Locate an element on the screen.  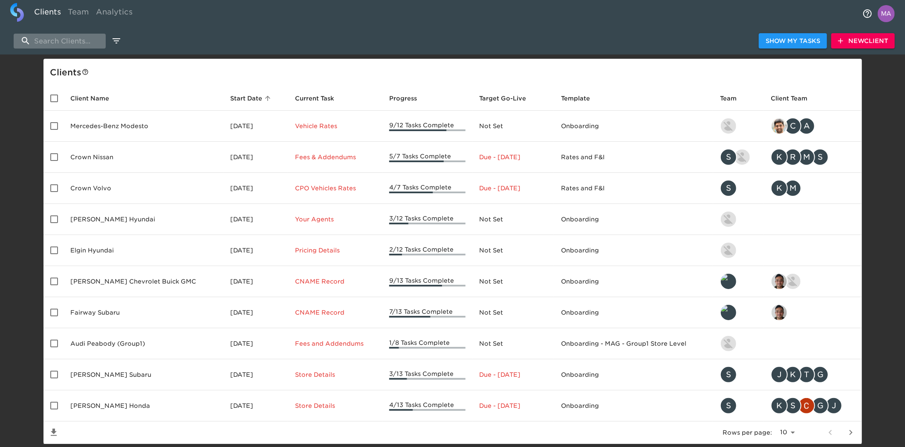
div: sai@simplemnt.com, nikko.foster@roadster.com is located at coordinates (812, 282).